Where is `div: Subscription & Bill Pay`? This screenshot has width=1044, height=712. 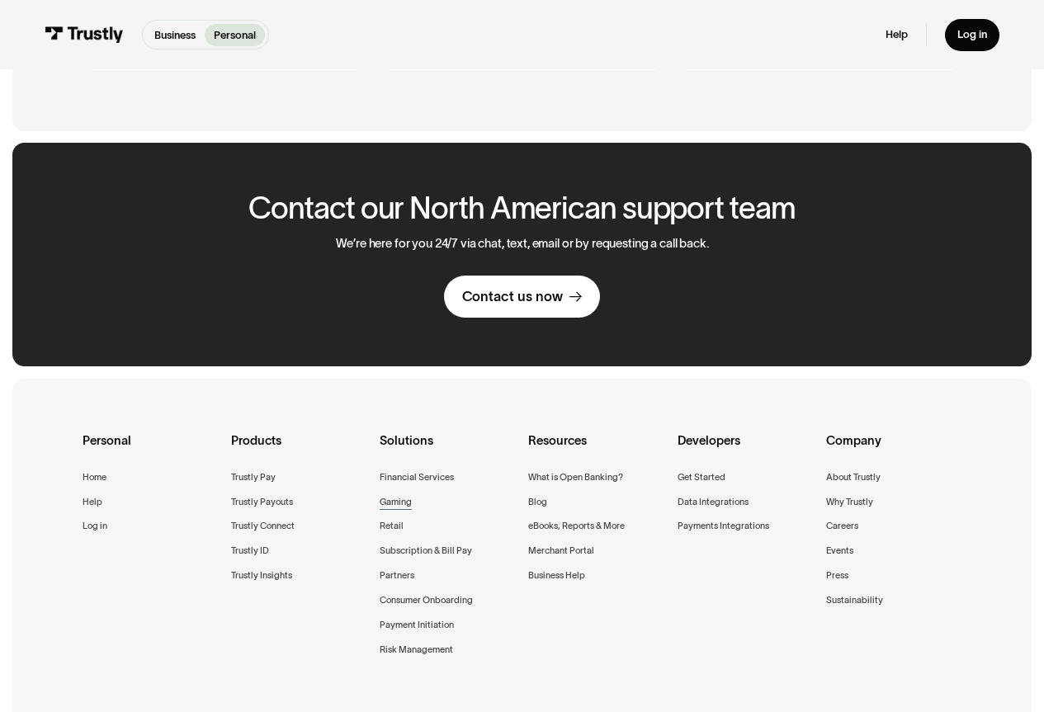
div: Subscription & Bill Pay is located at coordinates (426, 550).